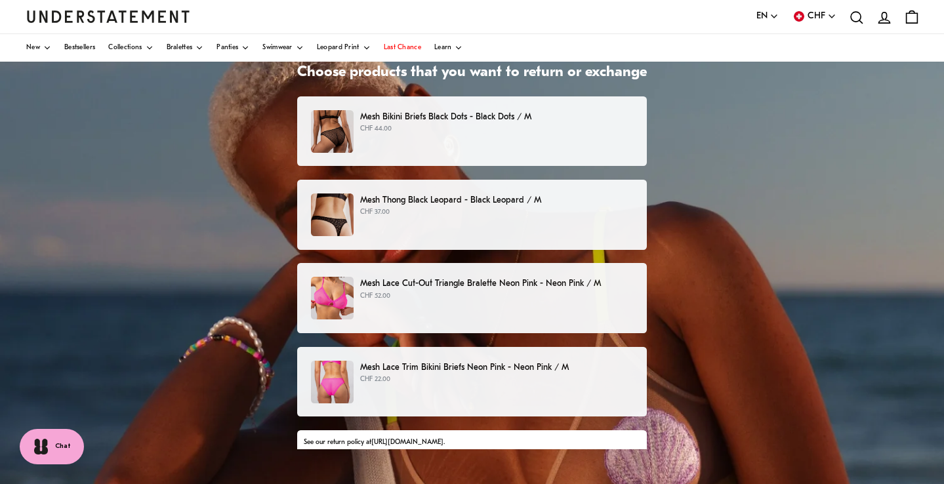 Image resolution: width=944 pixels, height=484 pixels. I want to click on a: Panties, so click(233, 48).